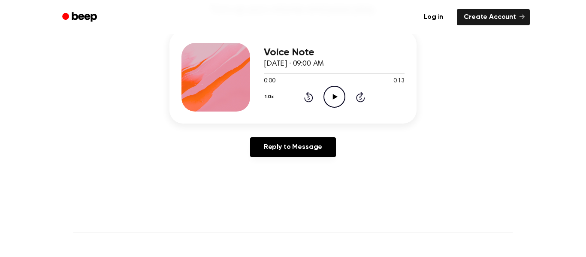  Describe the element at coordinates (334, 52) in the screenshot. I see `h3: Voice Note` at that location.